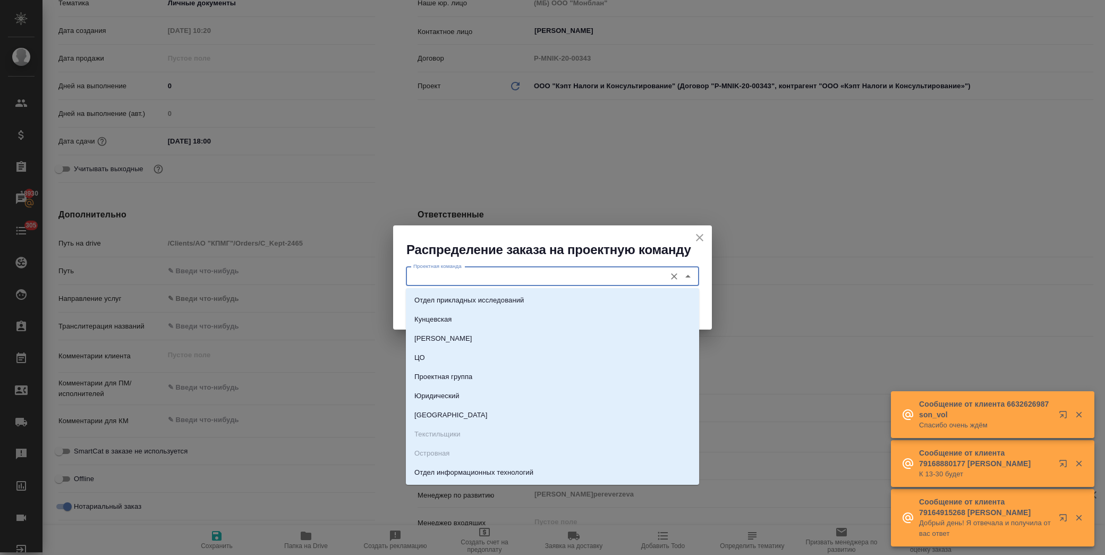 The width and height of the screenshot is (1105, 555). I want to click on p: ЦО, so click(420, 358).